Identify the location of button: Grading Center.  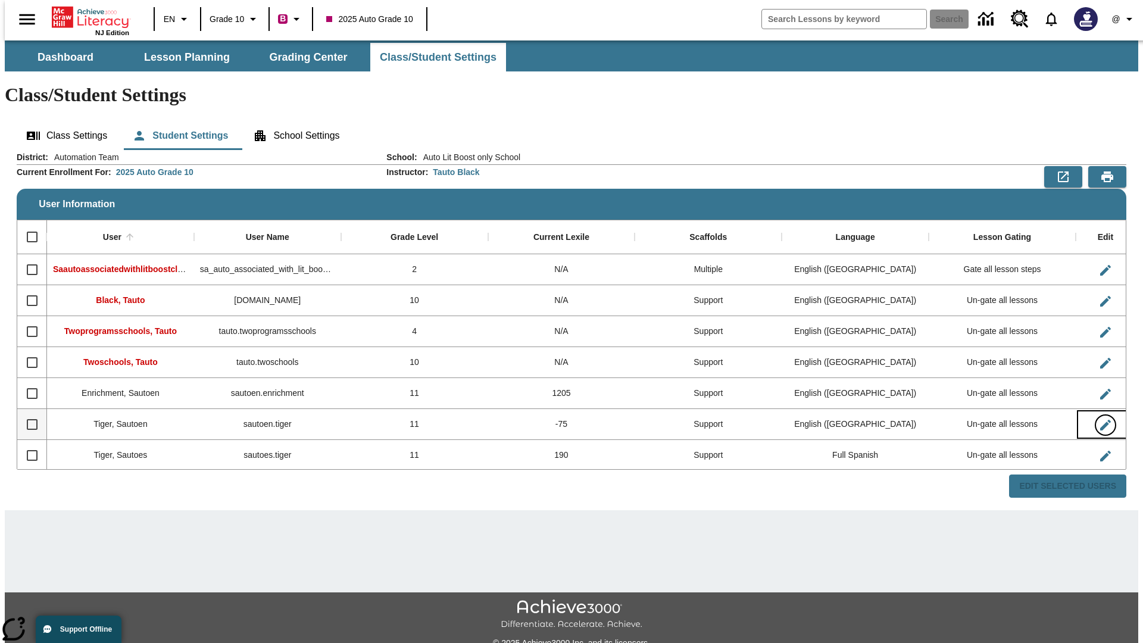
(308, 57).